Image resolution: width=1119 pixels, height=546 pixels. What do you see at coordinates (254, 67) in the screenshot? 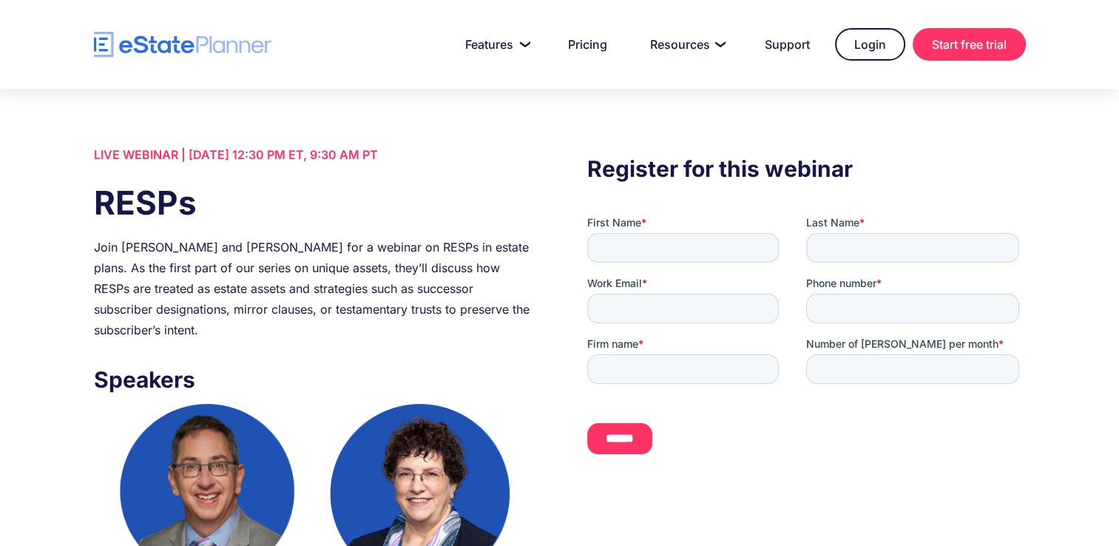
I see `span: Phone number` at bounding box center [254, 67].